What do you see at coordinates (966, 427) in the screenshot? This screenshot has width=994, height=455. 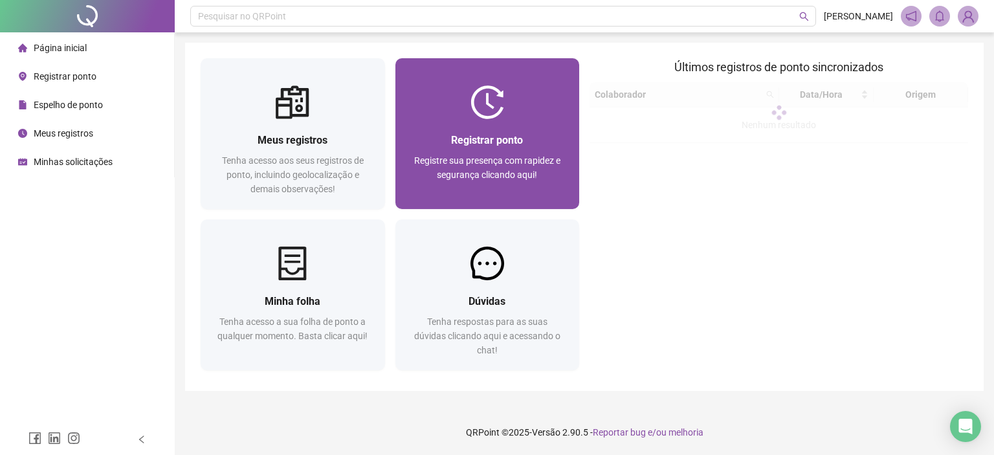 I see `div: Open Intercom Messenger` at bounding box center [966, 427].